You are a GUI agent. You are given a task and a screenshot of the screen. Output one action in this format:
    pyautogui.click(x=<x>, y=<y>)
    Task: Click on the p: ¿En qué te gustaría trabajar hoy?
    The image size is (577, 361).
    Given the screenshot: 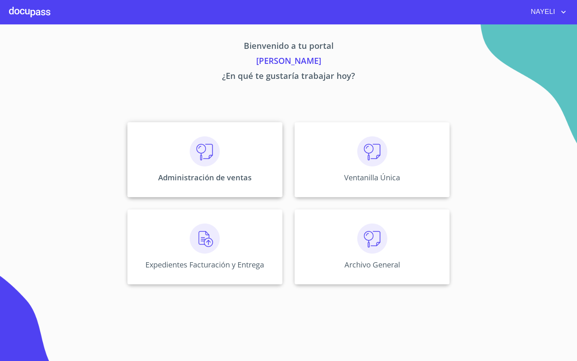 What is the action you would take?
    pyautogui.click(x=289, y=77)
    